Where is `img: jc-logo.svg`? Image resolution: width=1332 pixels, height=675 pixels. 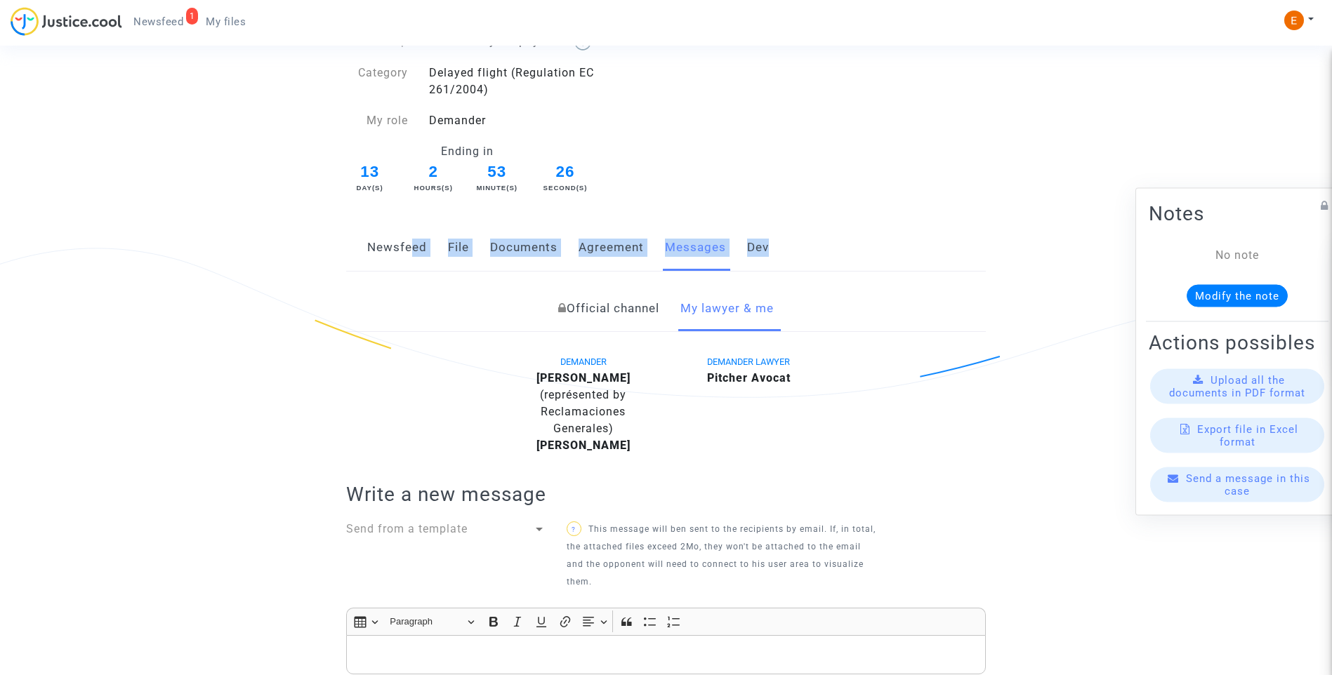
img: jc-logo.svg is located at coordinates (66, 21).